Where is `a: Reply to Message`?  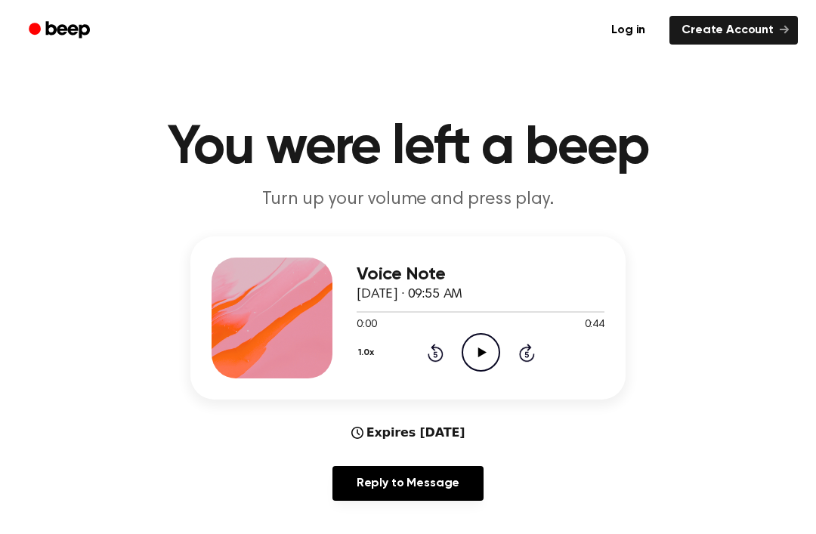
a: Reply to Message is located at coordinates (408, 484).